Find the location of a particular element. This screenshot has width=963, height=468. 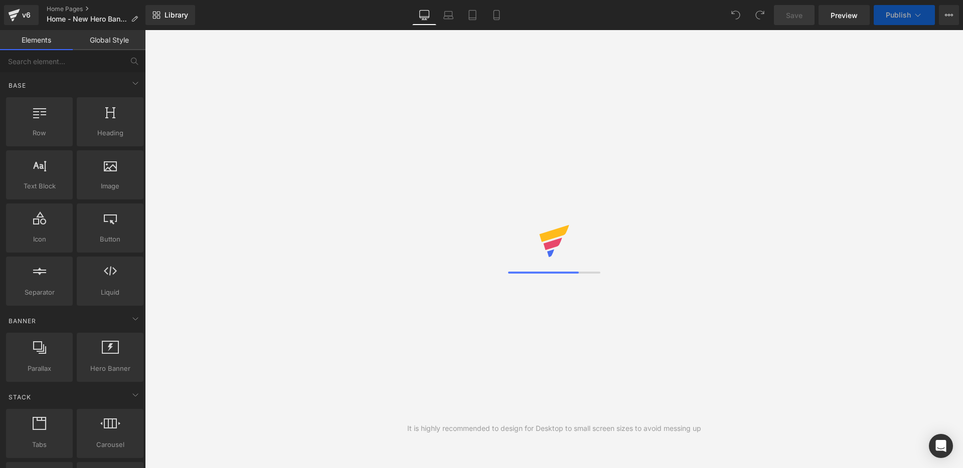

a: Home Pages is located at coordinates (96, 9).